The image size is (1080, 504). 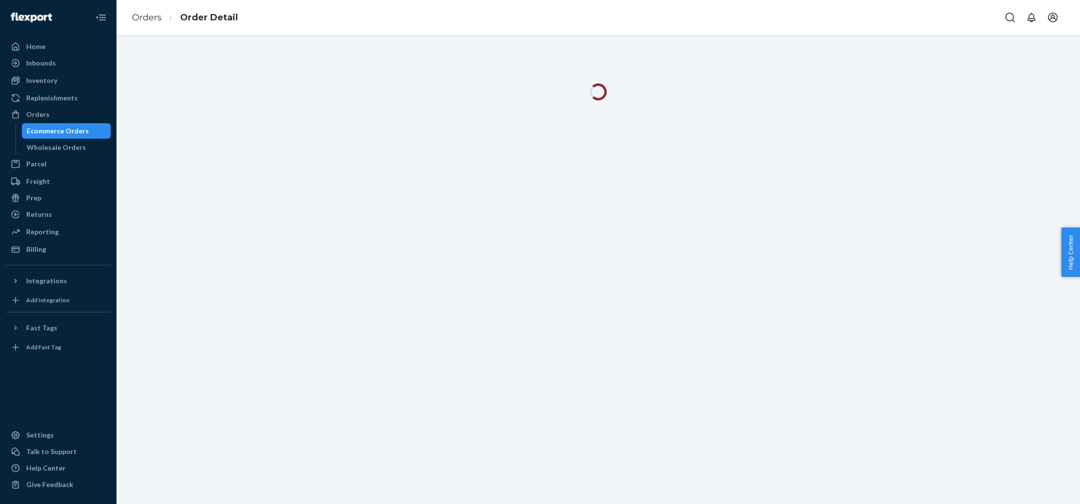 What do you see at coordinates (66, 148) in the screenshot?
I see `a: Wholesale Orders` at bounding box center [66, 148].